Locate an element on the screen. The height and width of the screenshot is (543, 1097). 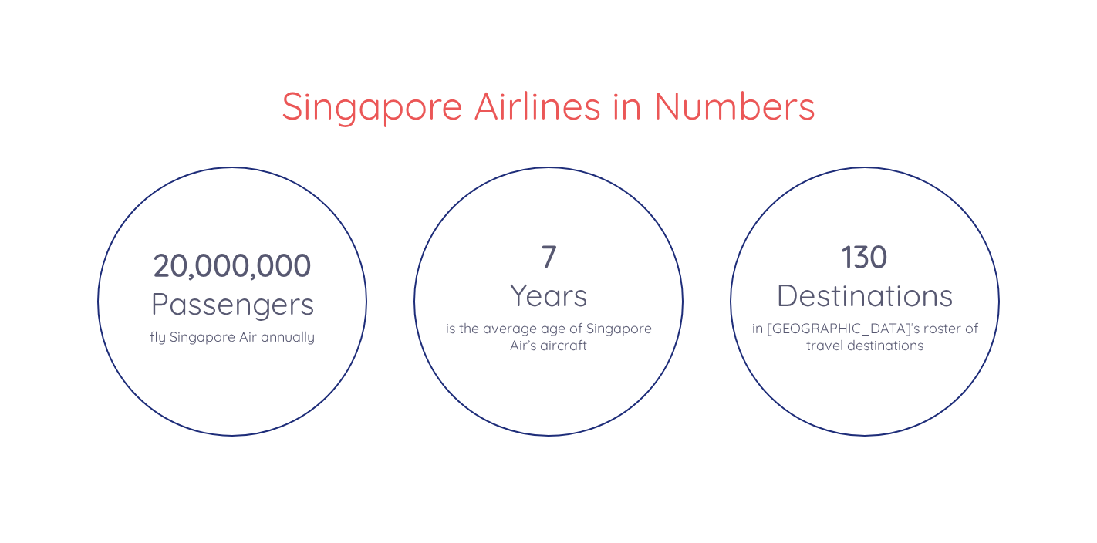
strong: 7 is located at coordinates (548, 256).